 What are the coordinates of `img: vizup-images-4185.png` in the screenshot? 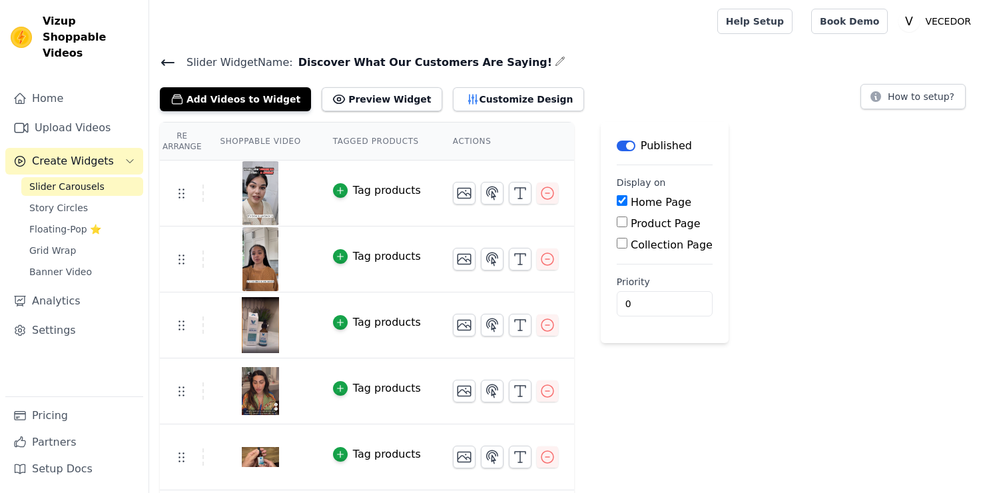 It's located at (260, 193).